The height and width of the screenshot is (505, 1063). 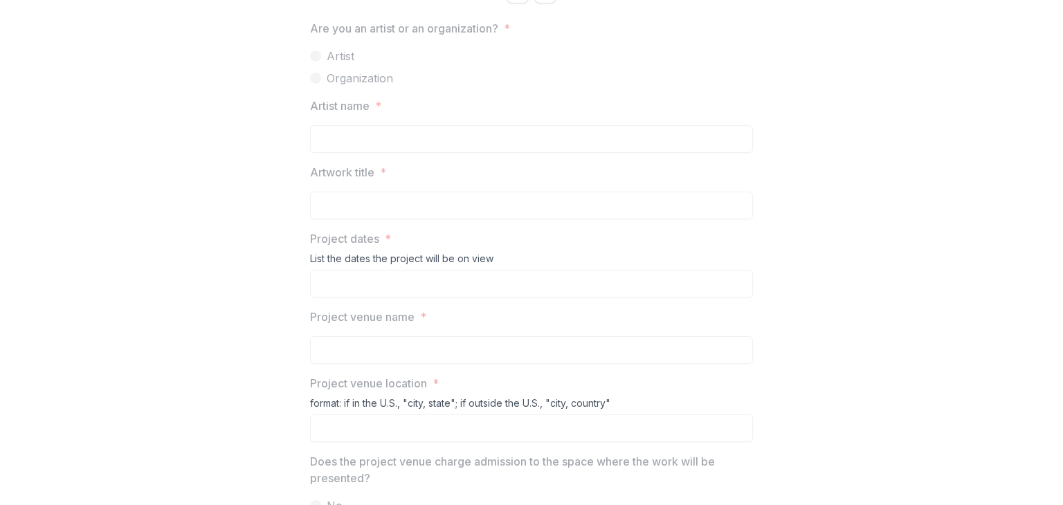 I want to click on span: Organization, so click(x=360, y=78).